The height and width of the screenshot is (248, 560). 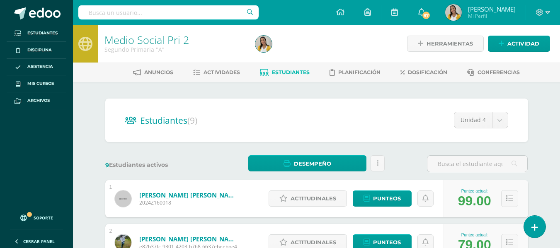 I want to click on span: Actividades, so click(x=222, y=72).